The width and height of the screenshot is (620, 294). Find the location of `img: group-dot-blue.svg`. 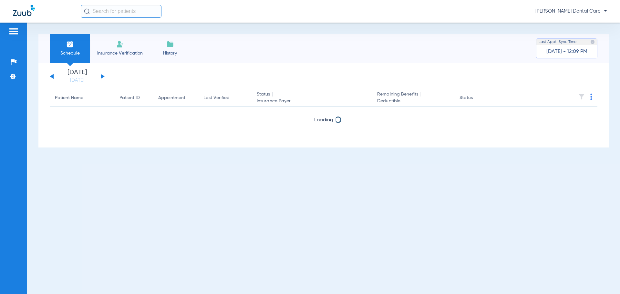

img: group-dot-blue.svg is located at coordinates (591, 97).